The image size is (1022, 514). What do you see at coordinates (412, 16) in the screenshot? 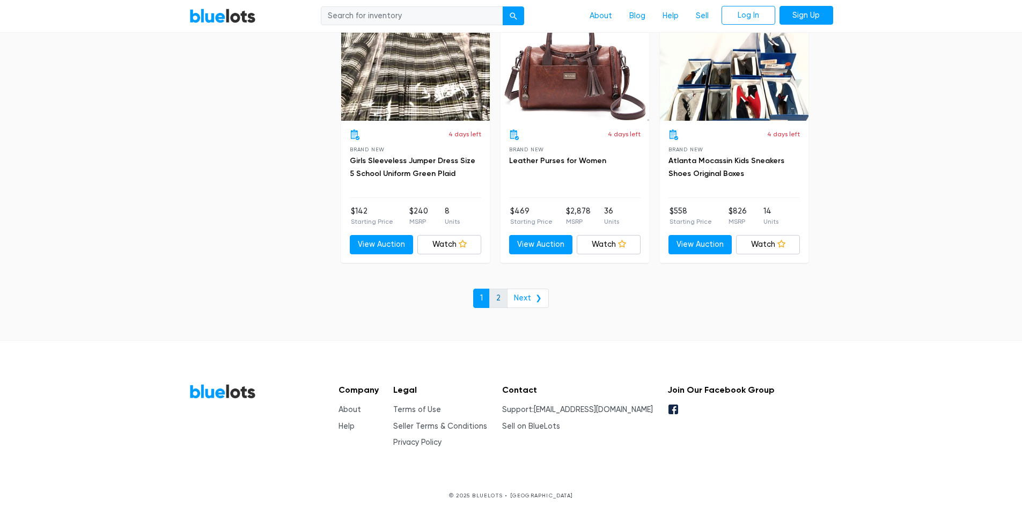
I see `input: Search for inventory` at bounding box center [412, 16].